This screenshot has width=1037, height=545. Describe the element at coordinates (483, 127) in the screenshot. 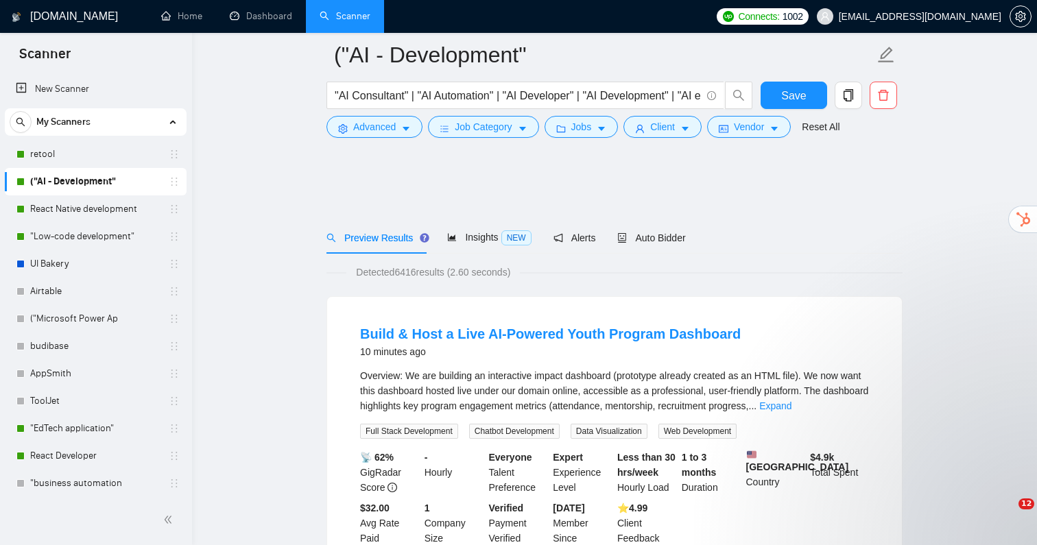

I see `span: Job Category` at that location.